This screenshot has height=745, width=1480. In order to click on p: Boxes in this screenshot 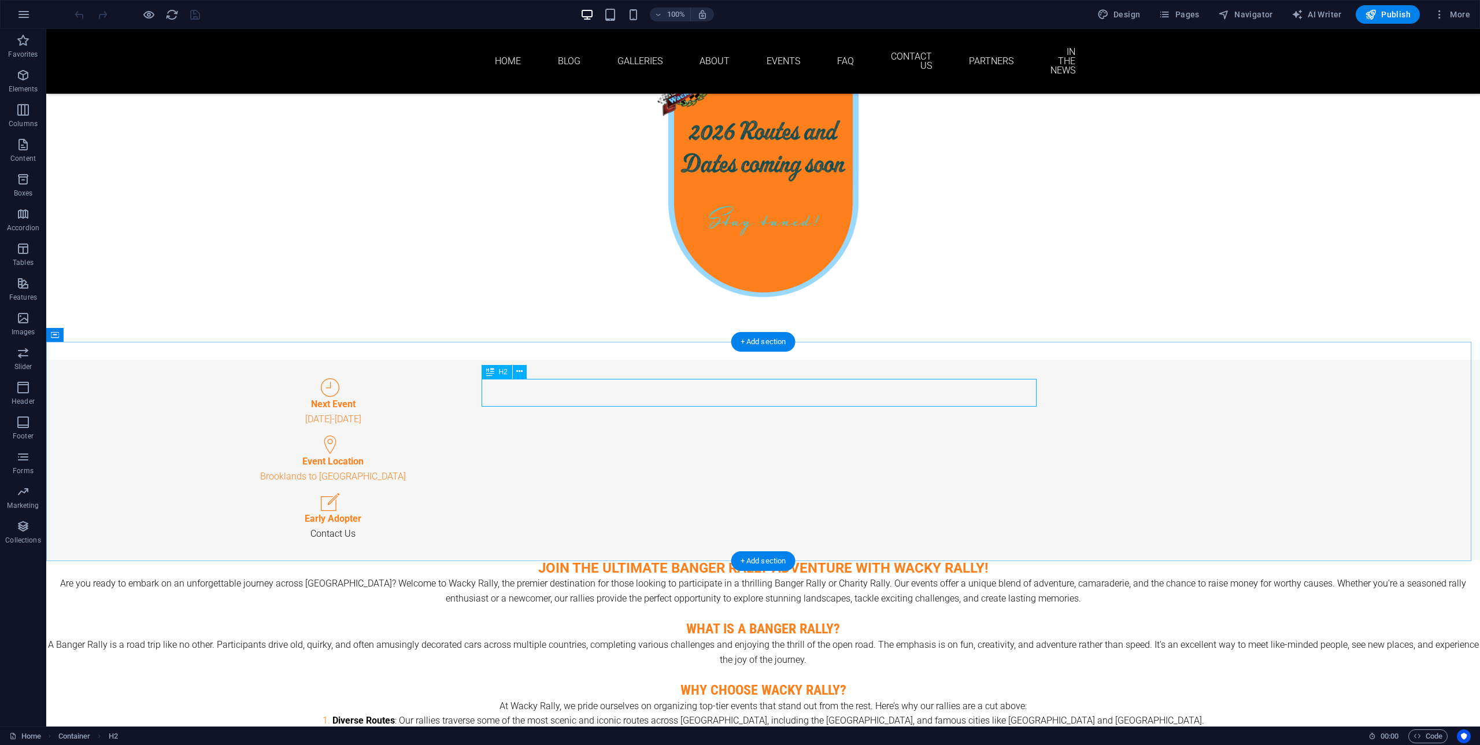, I will do `click(23, 193)`.